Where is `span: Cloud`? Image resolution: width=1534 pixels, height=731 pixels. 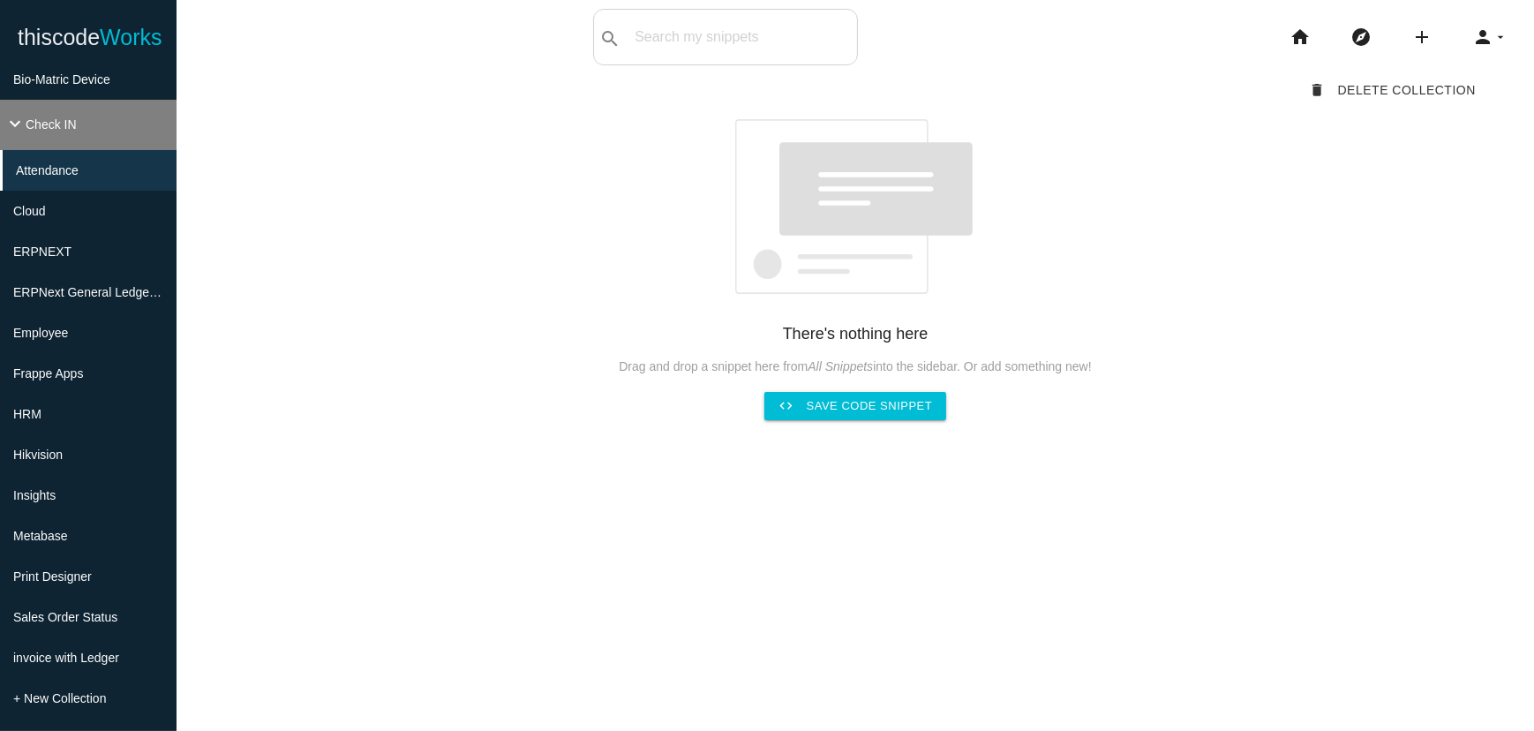 span: Cloud is located at coordinates (29, 211).